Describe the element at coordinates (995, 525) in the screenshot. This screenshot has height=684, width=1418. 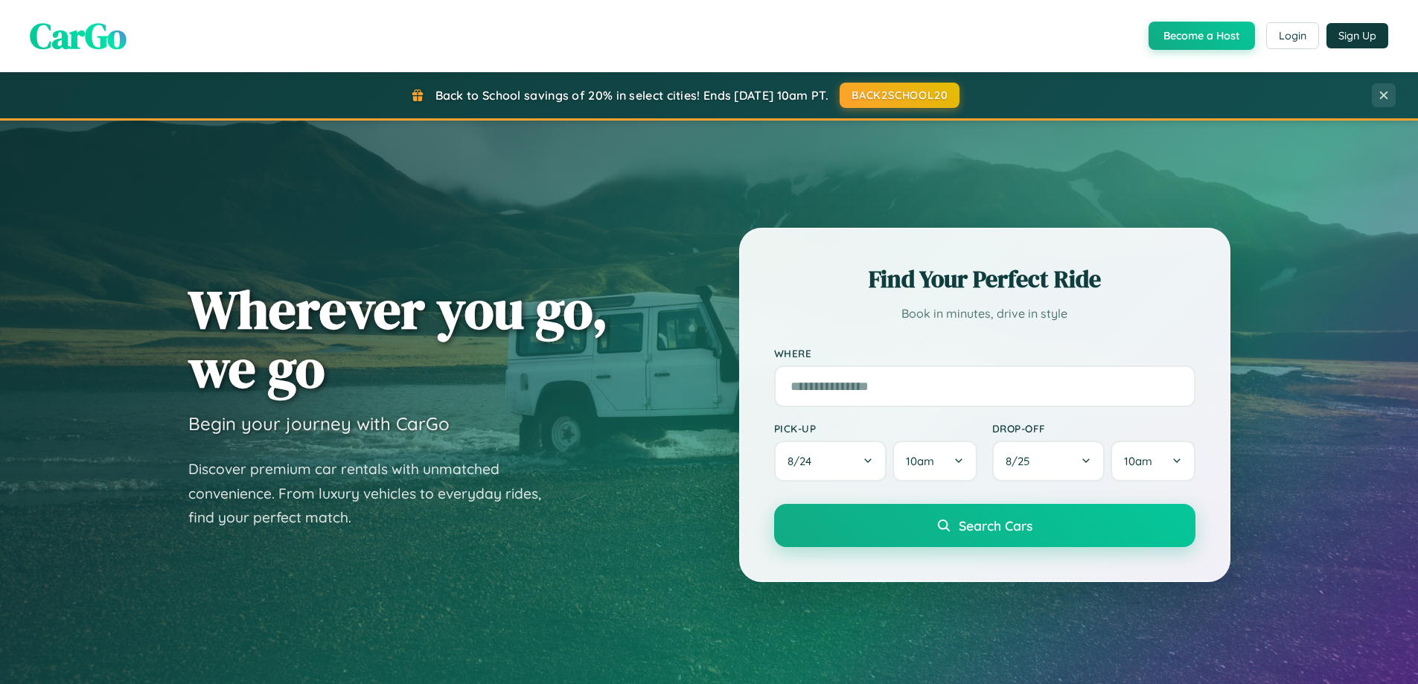
I see `span: Search Cars` at that location.